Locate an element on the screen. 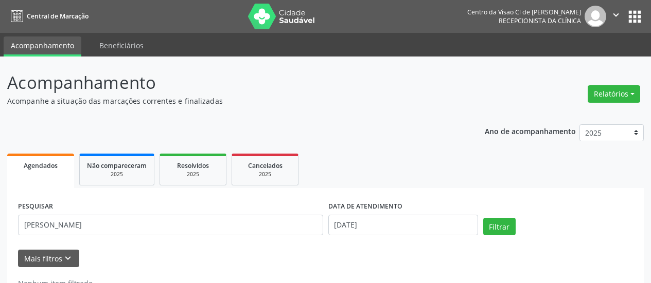 The image size is (651, 283). i: keyboard_arrow_down is located at coordinates (68, 259).